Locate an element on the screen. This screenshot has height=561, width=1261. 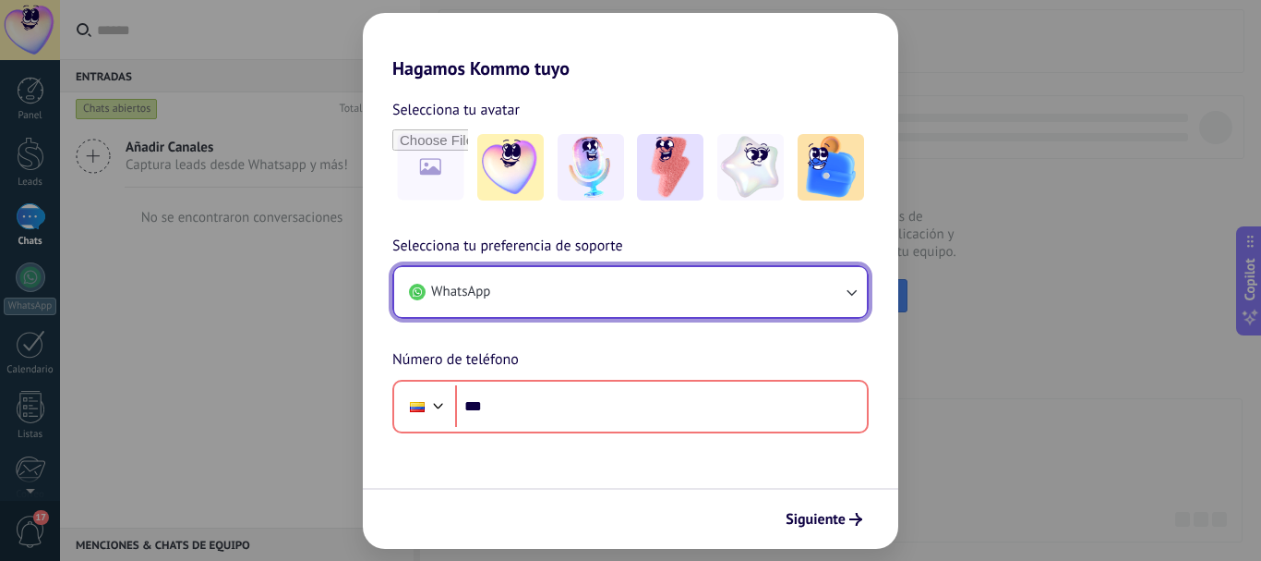
img: -3.jpeg is located at coordinates (670, 167).